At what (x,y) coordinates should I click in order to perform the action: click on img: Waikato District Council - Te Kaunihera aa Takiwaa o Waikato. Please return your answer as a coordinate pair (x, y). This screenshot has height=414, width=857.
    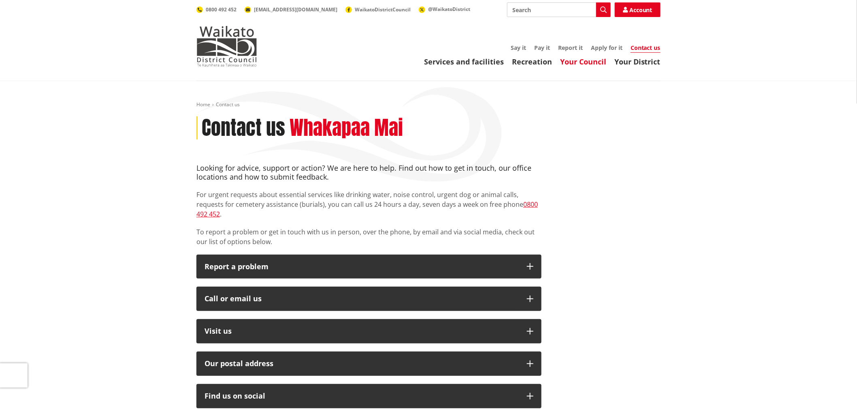
    Looking at the image, I should click on (227, 46).